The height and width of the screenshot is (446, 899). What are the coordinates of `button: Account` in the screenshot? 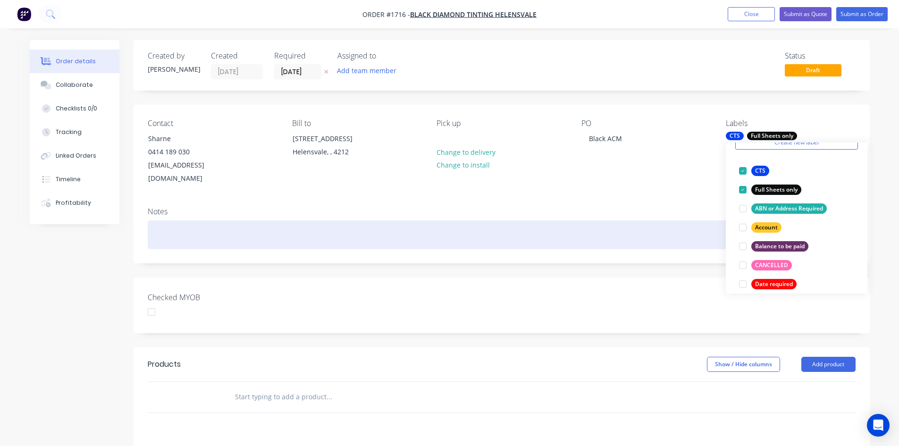 It's located at (760, 227).